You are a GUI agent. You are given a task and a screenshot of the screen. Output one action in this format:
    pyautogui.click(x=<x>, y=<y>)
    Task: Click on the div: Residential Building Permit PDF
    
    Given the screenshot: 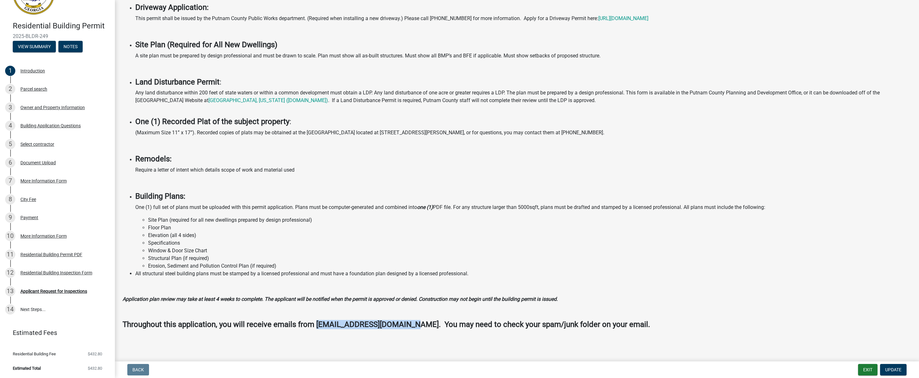 What is the action you would take?
    pyautogui.click(x=51, y=255)
    